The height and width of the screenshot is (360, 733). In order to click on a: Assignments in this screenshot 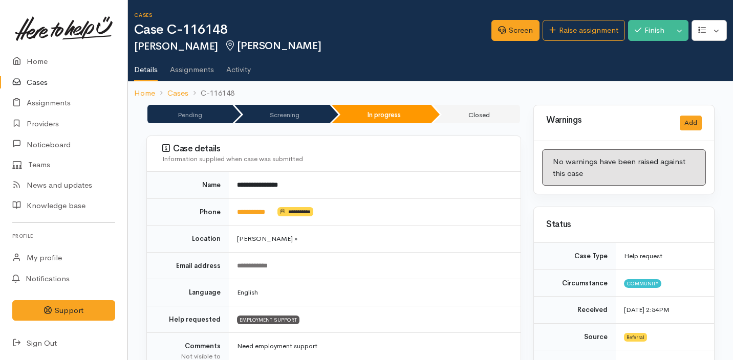, I will do `click(192, 66)`.